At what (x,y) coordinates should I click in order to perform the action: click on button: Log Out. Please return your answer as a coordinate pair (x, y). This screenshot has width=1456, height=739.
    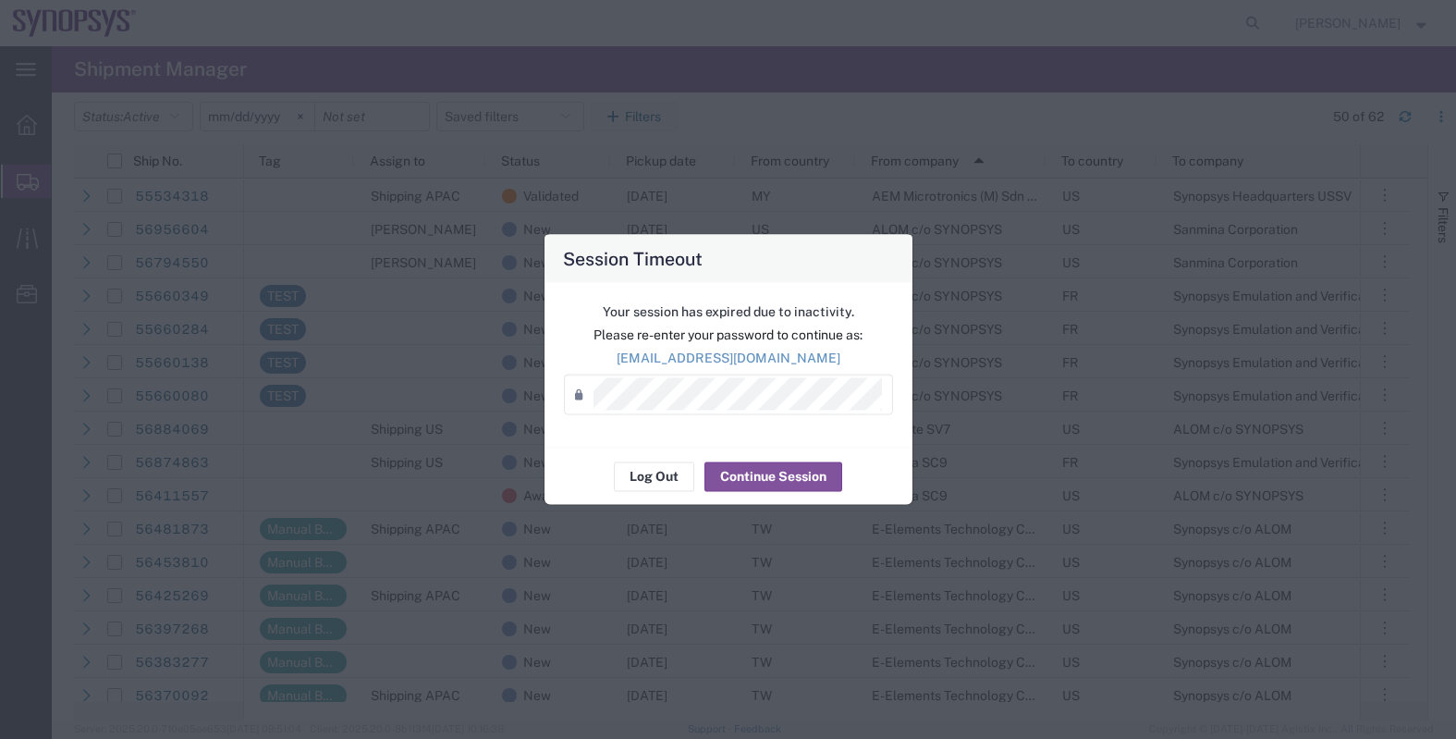
    Looking at the image, I should click on (653, 476).